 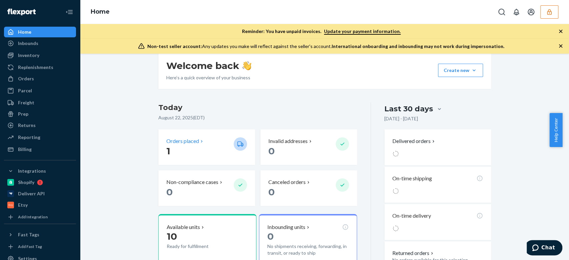 I want to click on a: Add Integration, so click(x=40, y=217).